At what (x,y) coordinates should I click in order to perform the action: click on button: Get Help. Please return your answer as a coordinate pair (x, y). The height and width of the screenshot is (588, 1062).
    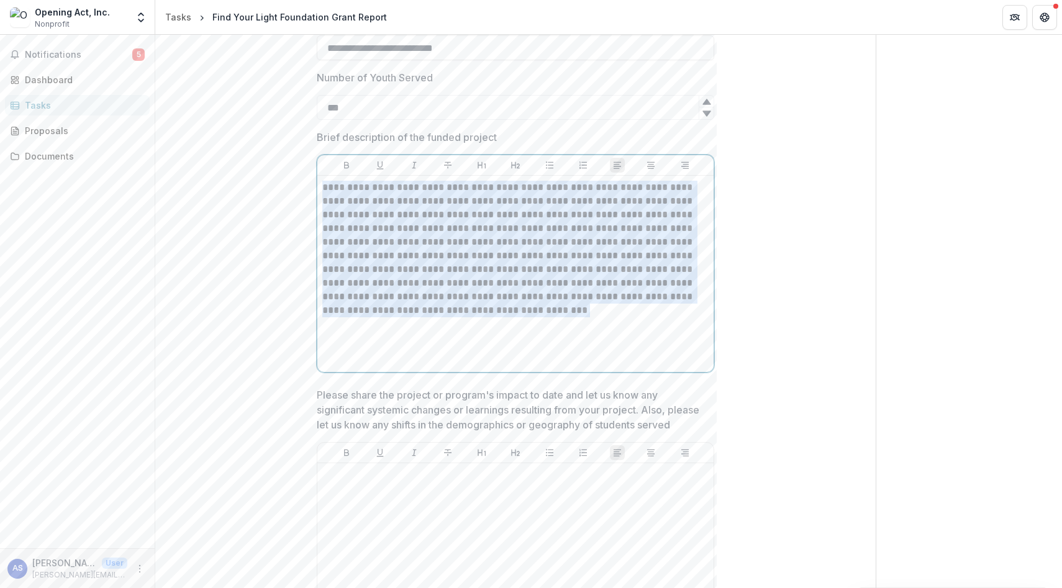
    Looking at the image, I should click on (1044, 17).